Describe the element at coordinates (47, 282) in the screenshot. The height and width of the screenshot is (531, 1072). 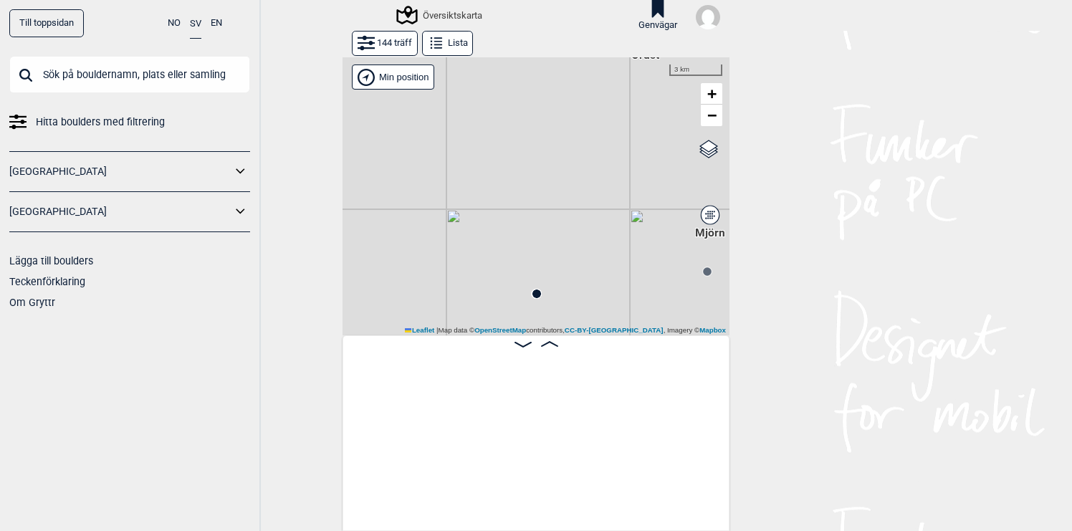
I see `a: Teckenförklaring` at that location.